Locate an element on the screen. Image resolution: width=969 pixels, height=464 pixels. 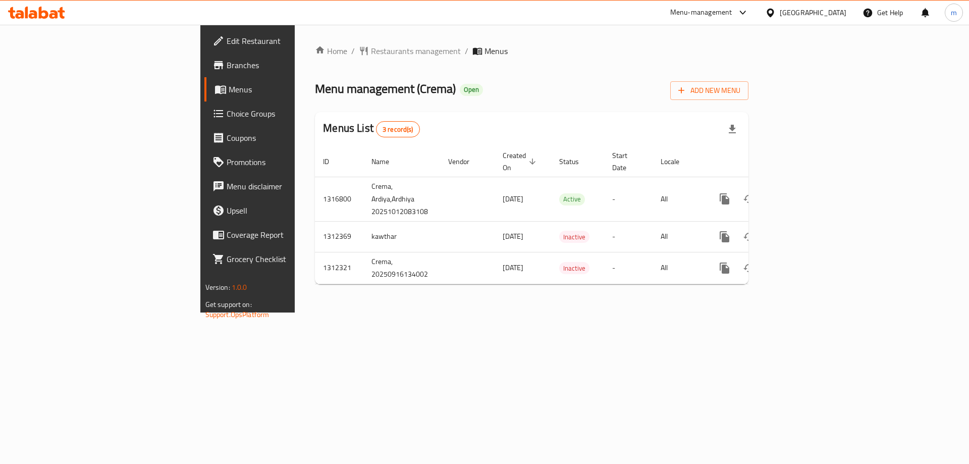
span: Branches is located at coordinates (290, 65).